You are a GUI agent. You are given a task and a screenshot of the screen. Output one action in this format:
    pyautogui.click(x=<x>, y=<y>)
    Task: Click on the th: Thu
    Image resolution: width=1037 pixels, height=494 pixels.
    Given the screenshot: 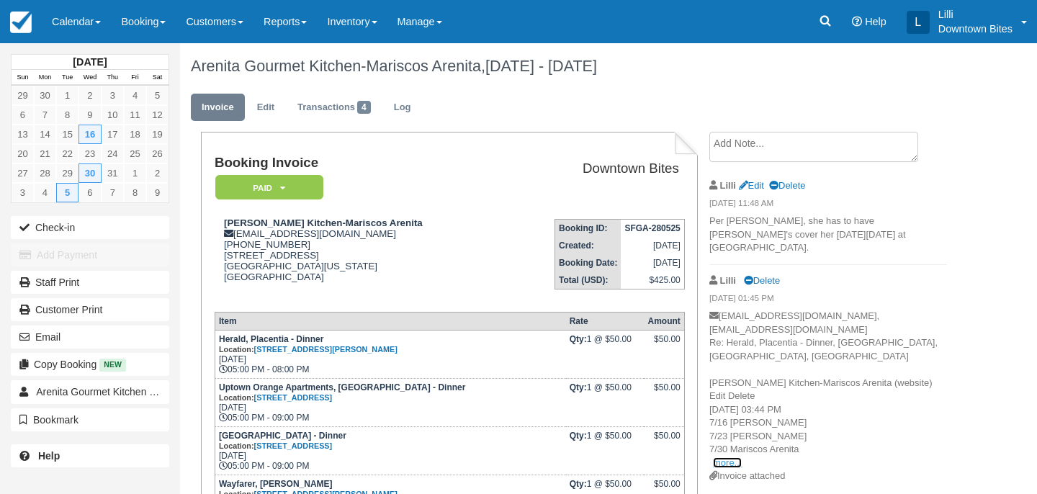 What is the action you would take?
    pyautogui.click(x=112, y=78)
    